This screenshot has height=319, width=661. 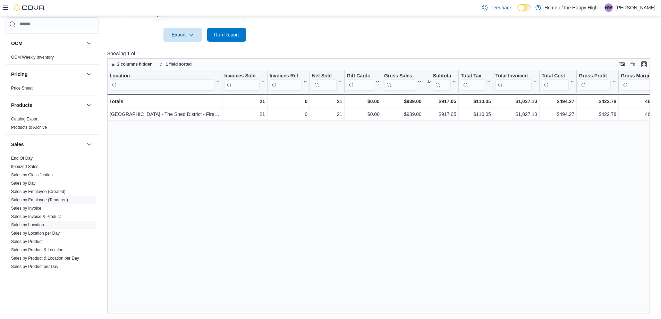 I want to click on span: Sales by Product & Location per Day, so click(x=45, y=258).